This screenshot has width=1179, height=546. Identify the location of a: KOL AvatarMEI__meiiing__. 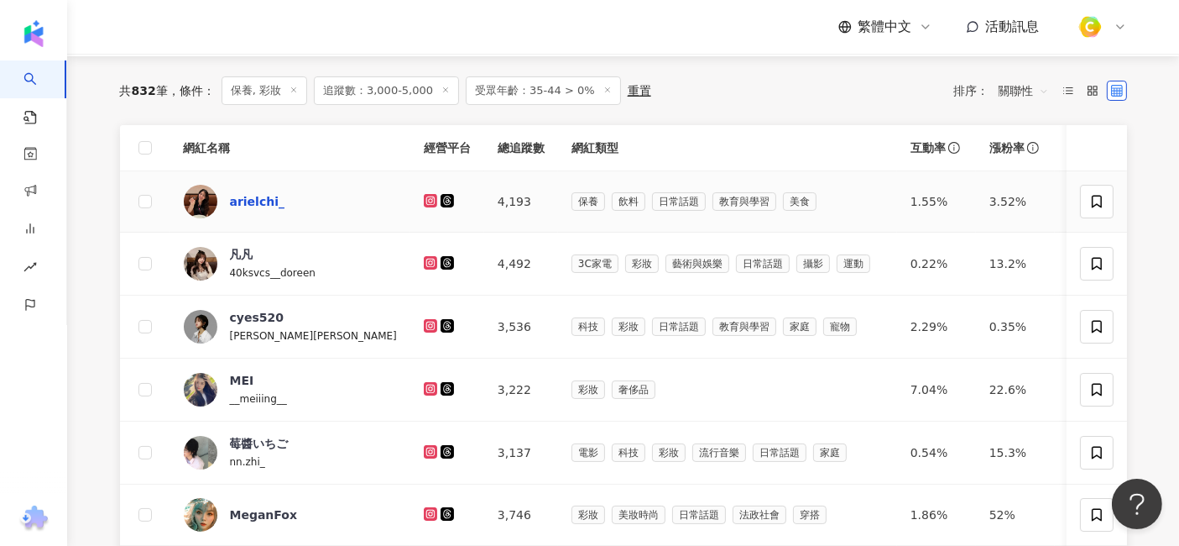
(290, 389).